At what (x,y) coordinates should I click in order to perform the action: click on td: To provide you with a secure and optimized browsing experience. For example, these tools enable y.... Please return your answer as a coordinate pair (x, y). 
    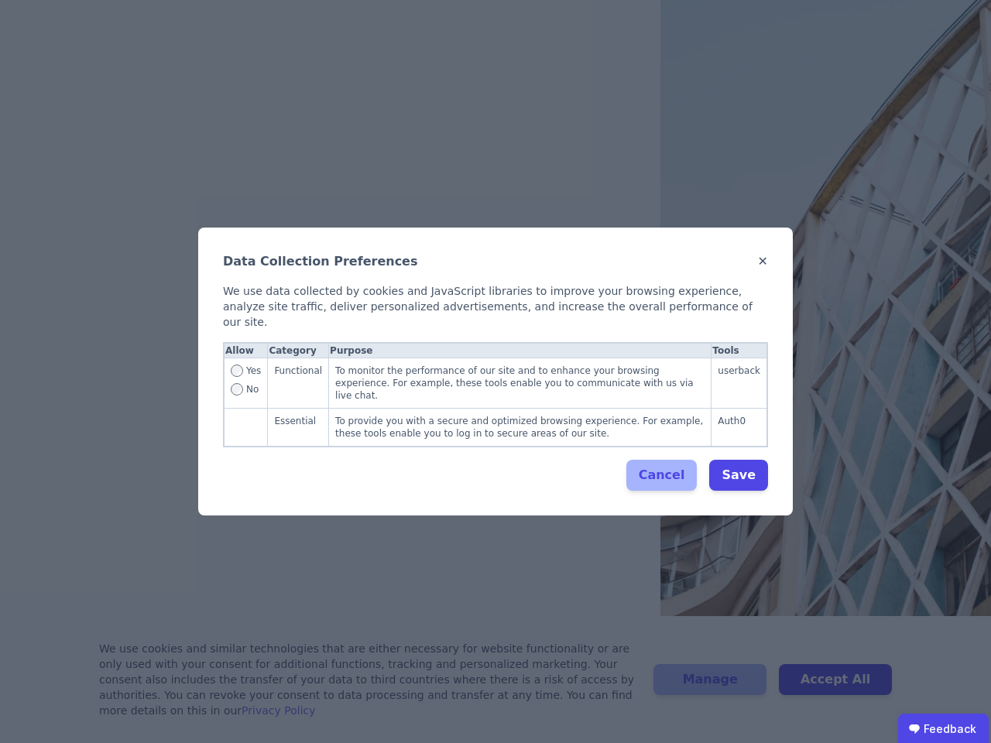
    Looking at the image, I should click on (520, 427).